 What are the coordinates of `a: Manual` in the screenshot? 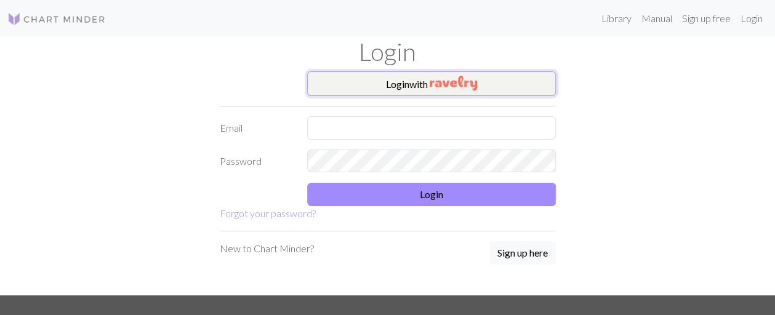 It's located at (657, 18).